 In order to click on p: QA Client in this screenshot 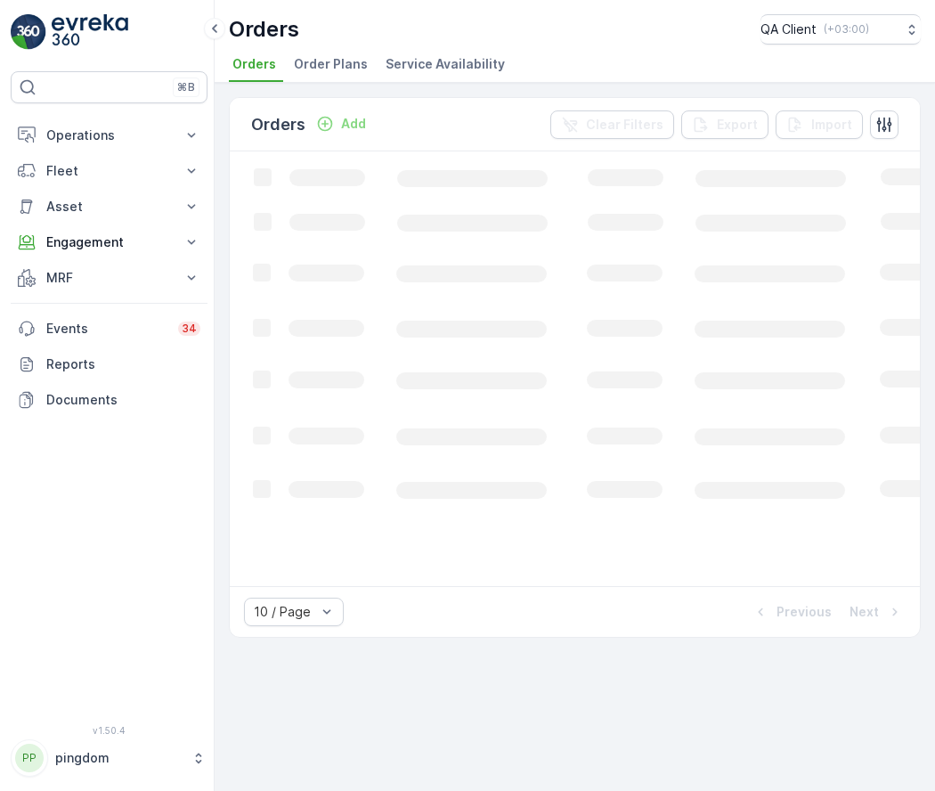, I will do `click(788, 29)`.